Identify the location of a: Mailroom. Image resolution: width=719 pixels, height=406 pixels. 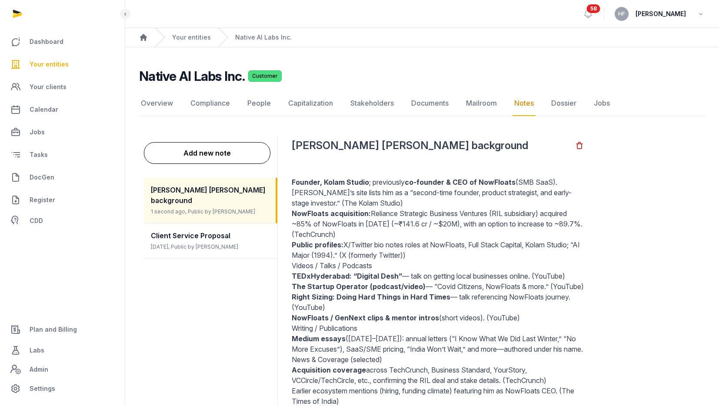
(481, 103).